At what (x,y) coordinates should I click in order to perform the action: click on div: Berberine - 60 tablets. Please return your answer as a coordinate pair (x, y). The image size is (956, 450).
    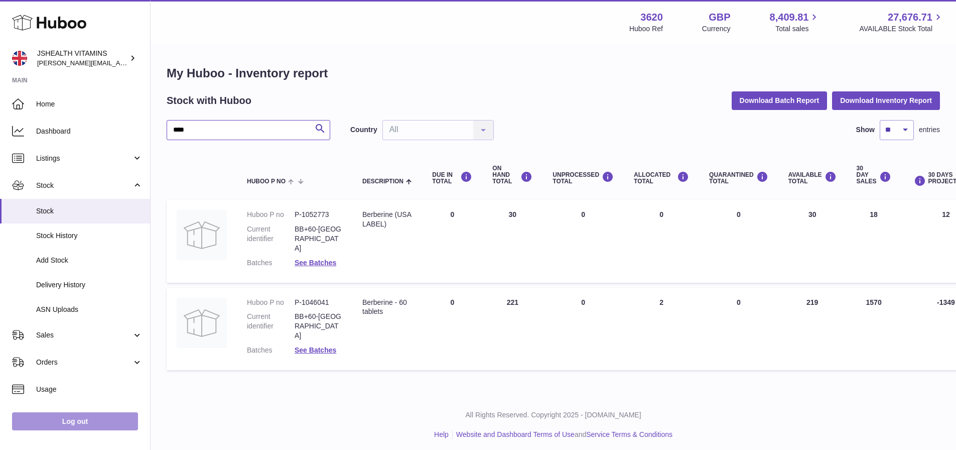
    Looking at the image, I should click on (387, 307).